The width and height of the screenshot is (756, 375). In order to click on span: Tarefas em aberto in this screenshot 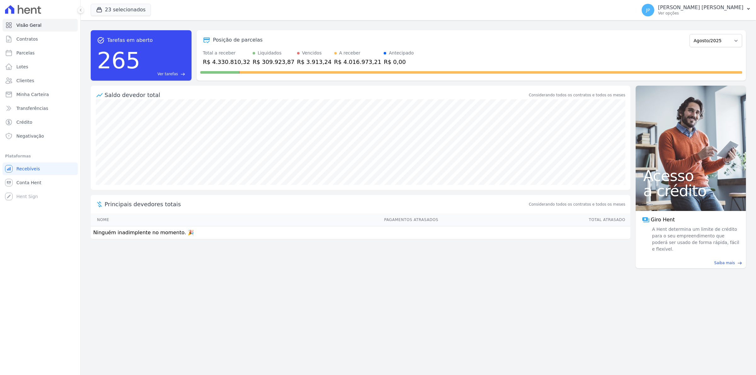, I will do `click(130, 40)`.